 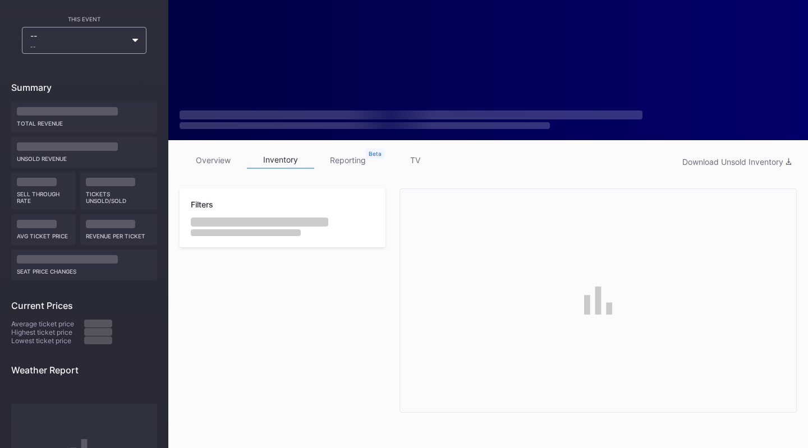 What do you see at coordinates (213, 160) in the screenshot?
I see `a: overview` at bounding box center [213, 160].